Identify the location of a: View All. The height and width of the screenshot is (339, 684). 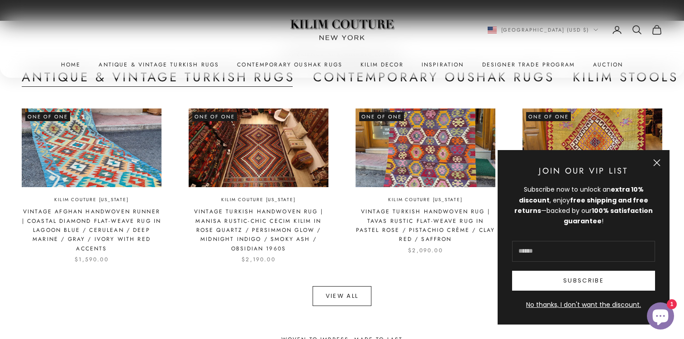
(342, 296).